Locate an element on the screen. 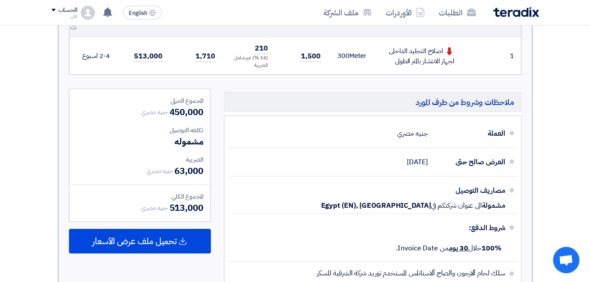 Image resolution: width=590 pixels, height=282 pixels. div: اصلاح التجليد الداخلى لجهاز الانتشار بالمتر الطولى is located at coordinates (417, 56).